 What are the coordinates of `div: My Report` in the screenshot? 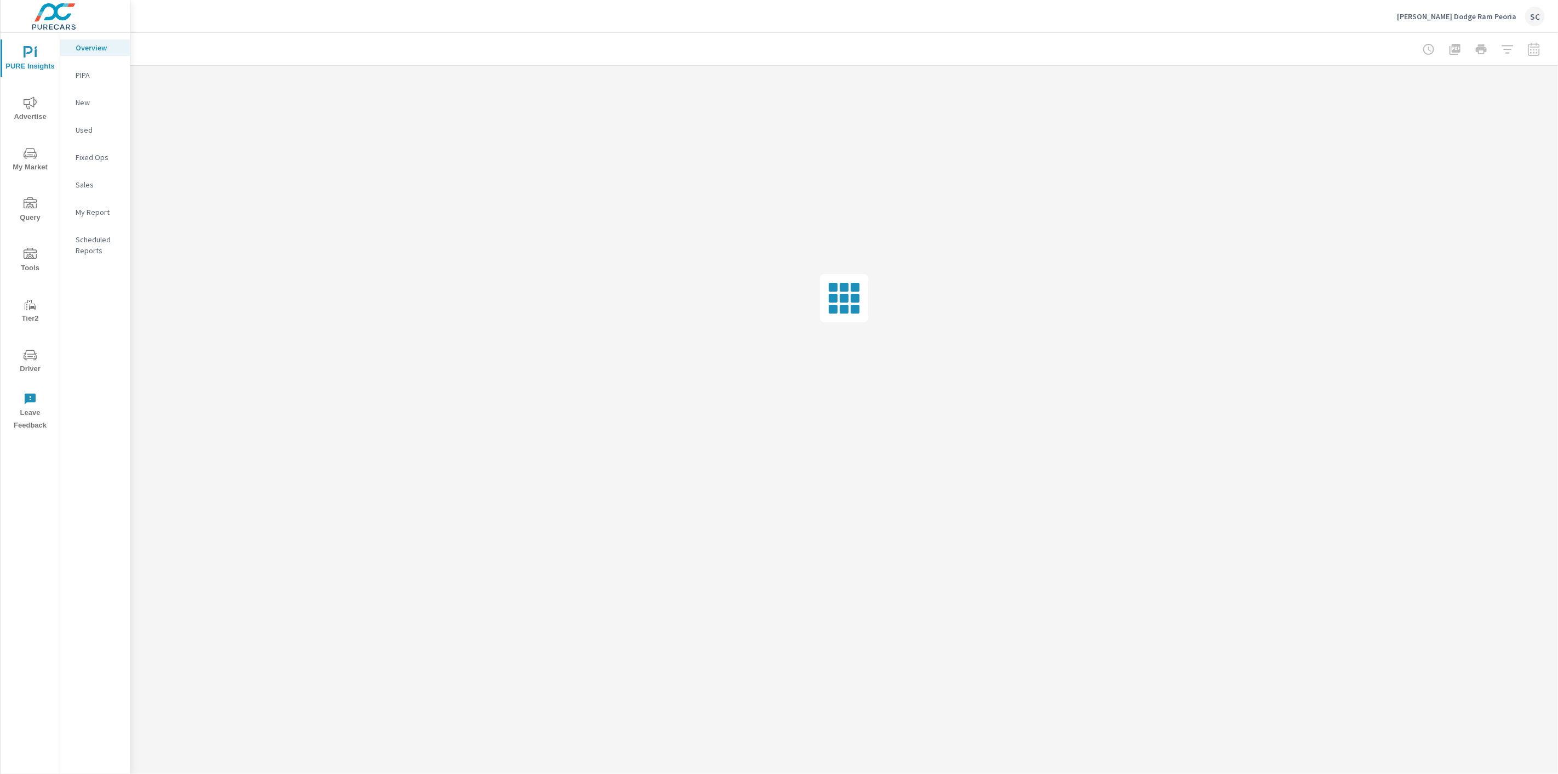 It's located at (95, 212).